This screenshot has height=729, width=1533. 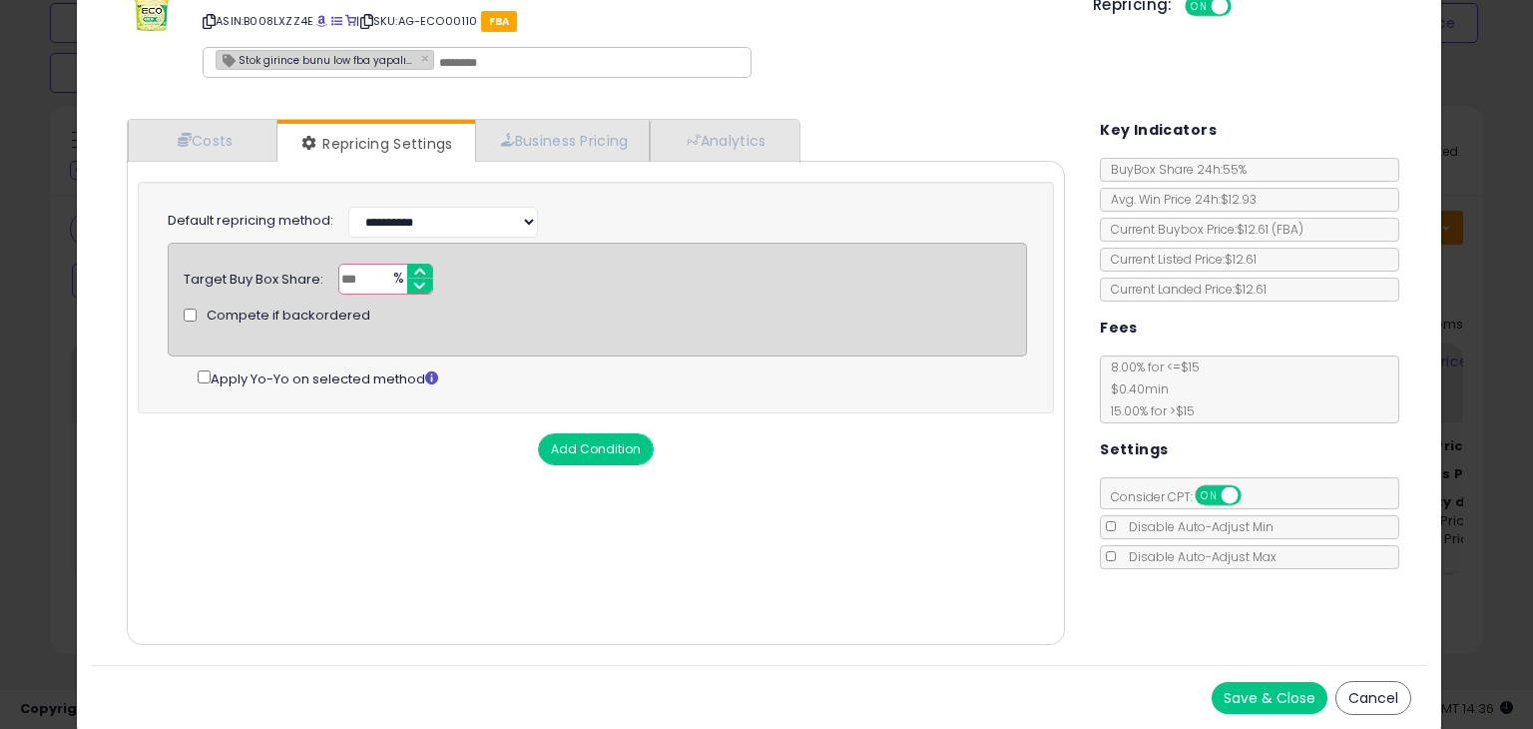 What do you see at coordinates (1209, 495) in the screenshot?
I see `span: ON` at bounding box center [1209, 495].